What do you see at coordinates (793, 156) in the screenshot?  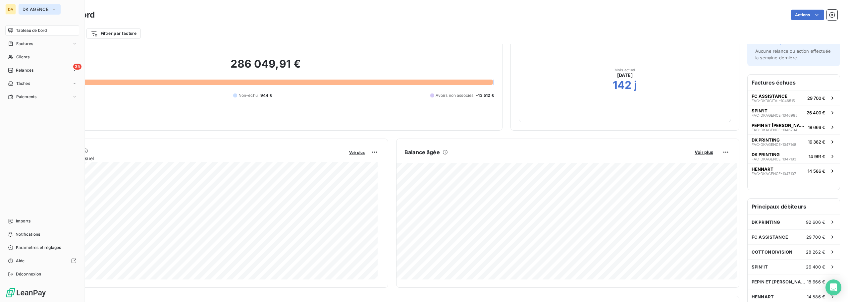 I see `button: DK PRINTINGFAC-DKAGENCE-104718314 991 €` at bounding box center [793, 156].